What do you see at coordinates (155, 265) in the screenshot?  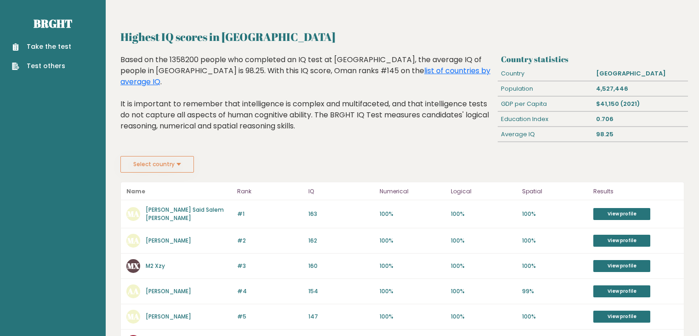 I see `a: M2 Xzy` at bounding box center [155, 265].